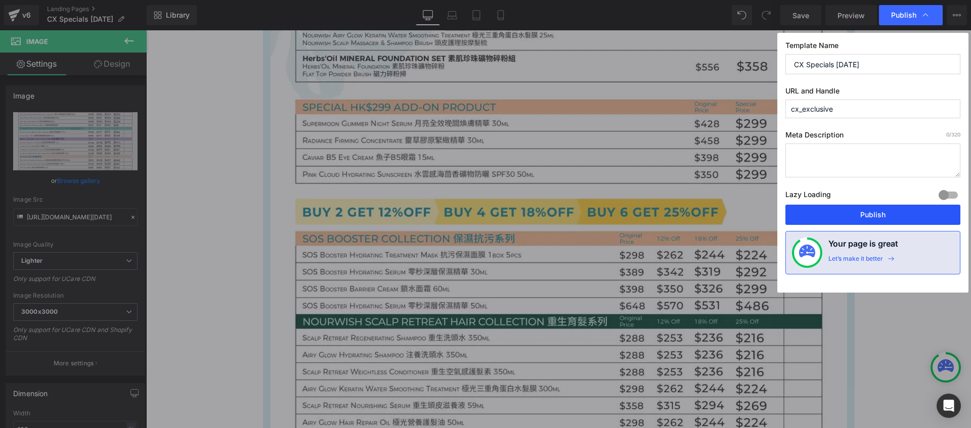 The width and height of the screenshot is (971, 428). I want to click on span: Publish, so click(904, 15).